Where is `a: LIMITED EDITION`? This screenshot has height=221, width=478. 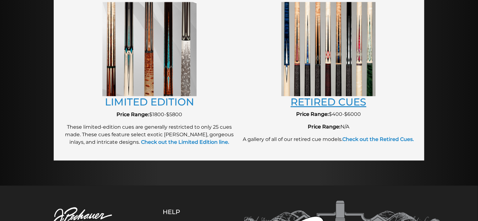
a: LIMITED EDITION is located at coordinates (150, 102).